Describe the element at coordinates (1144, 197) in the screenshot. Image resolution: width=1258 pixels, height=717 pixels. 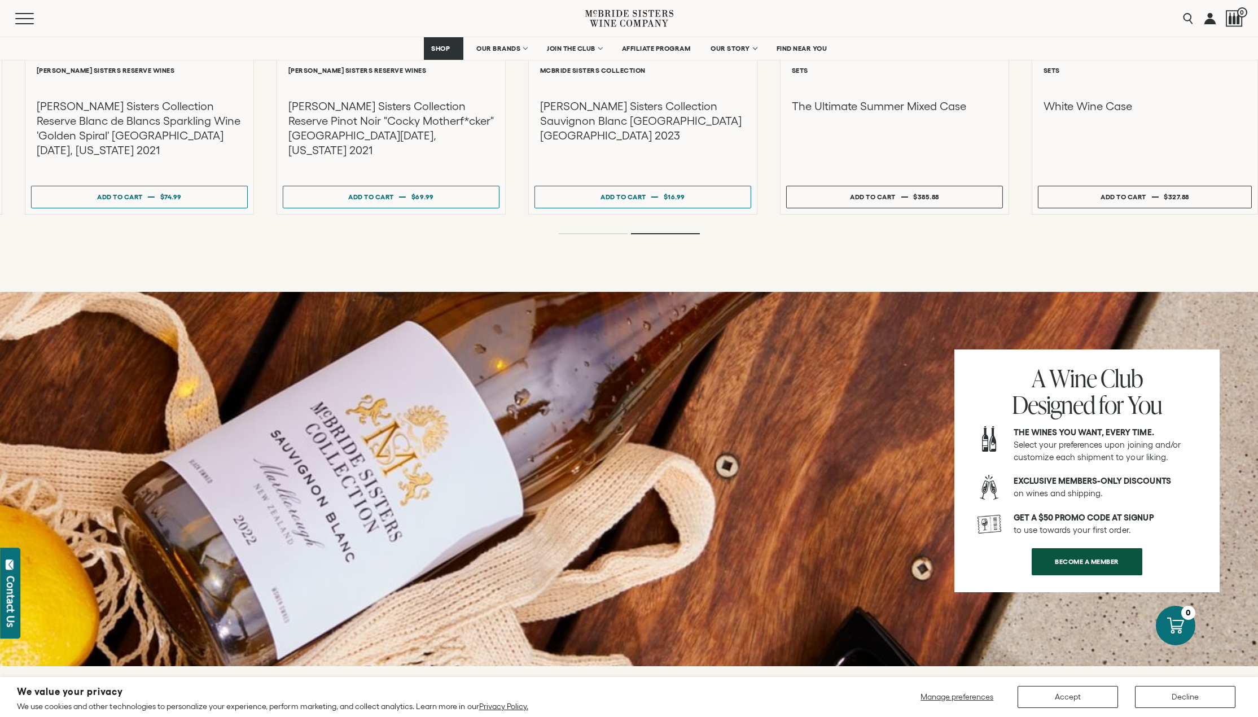
I see `button: Add to cart $327.88` at that location.